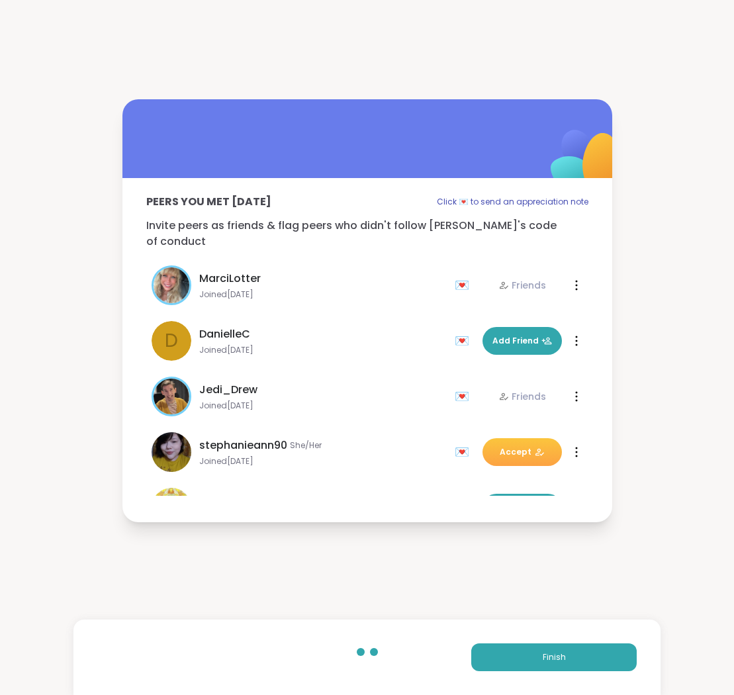 The height and width of the screenshot is (695, 734). Describe the element at coordinates (522, 452) in the screenshot. I see `span: Accept` at that location.